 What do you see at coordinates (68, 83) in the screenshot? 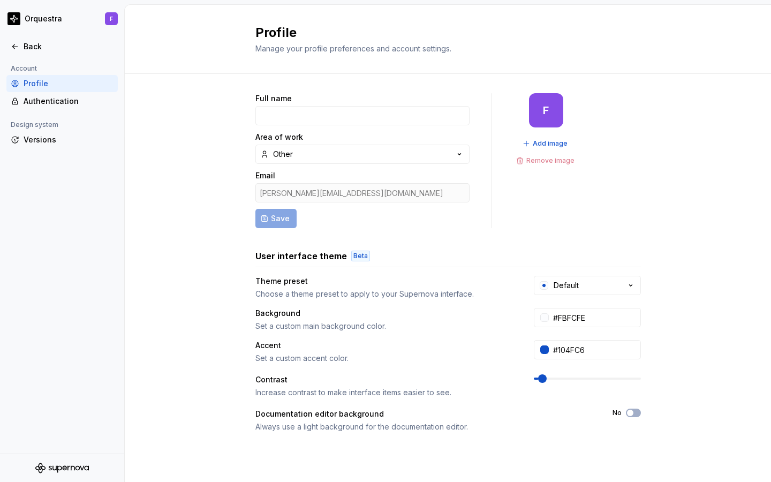
I see `div: Profile` at bounding box center [68, 83].